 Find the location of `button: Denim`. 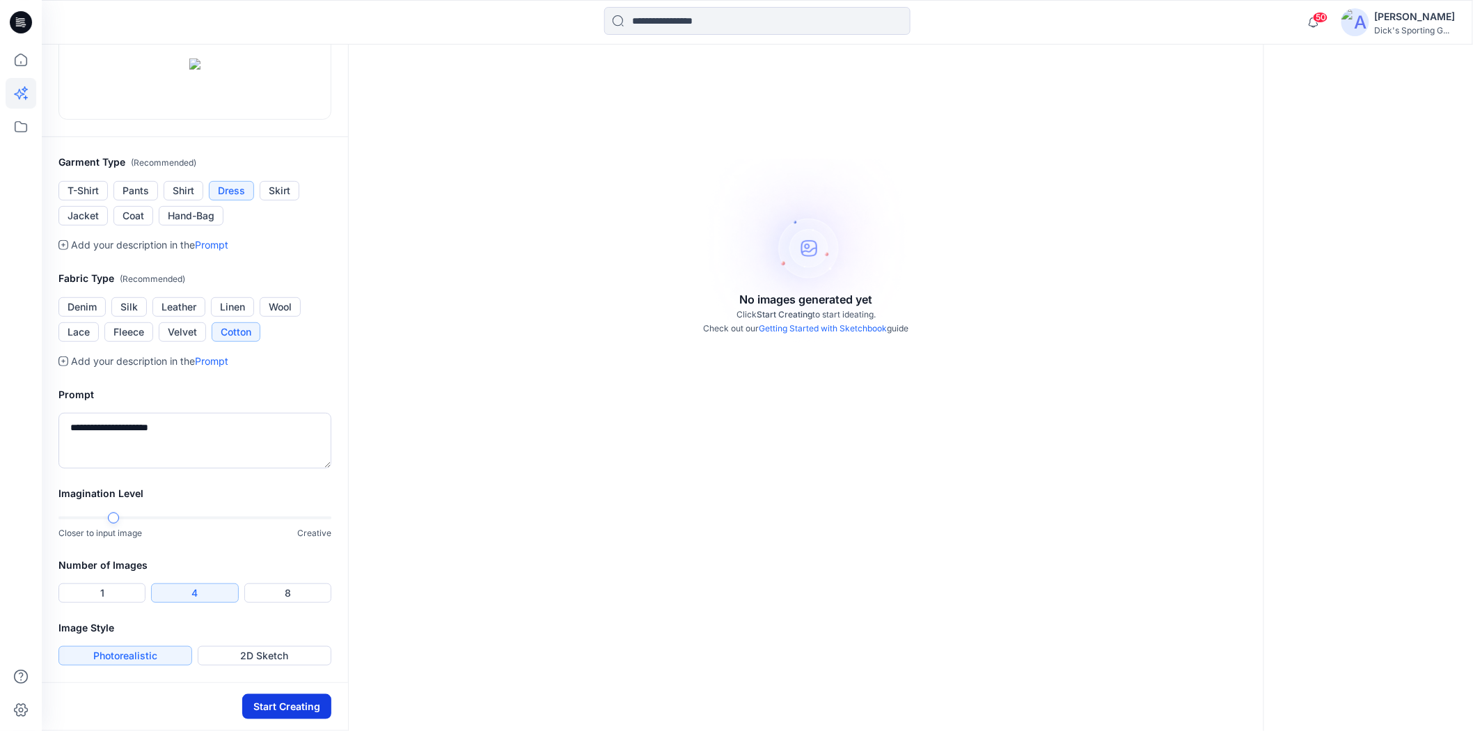

button: Denim is located at coordinates (82, 307).